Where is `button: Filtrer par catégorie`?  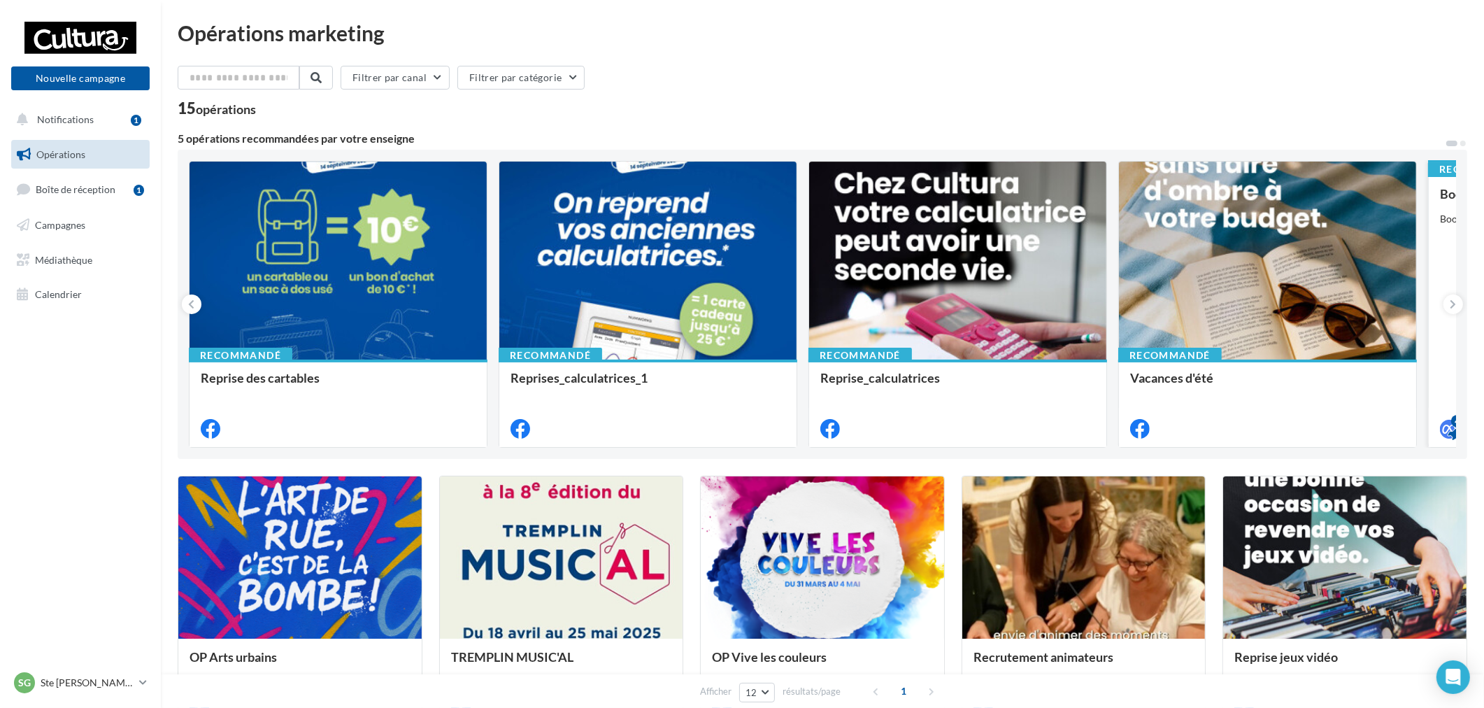
button: Filtrer par catégorie is located at coordinates (521, 78).